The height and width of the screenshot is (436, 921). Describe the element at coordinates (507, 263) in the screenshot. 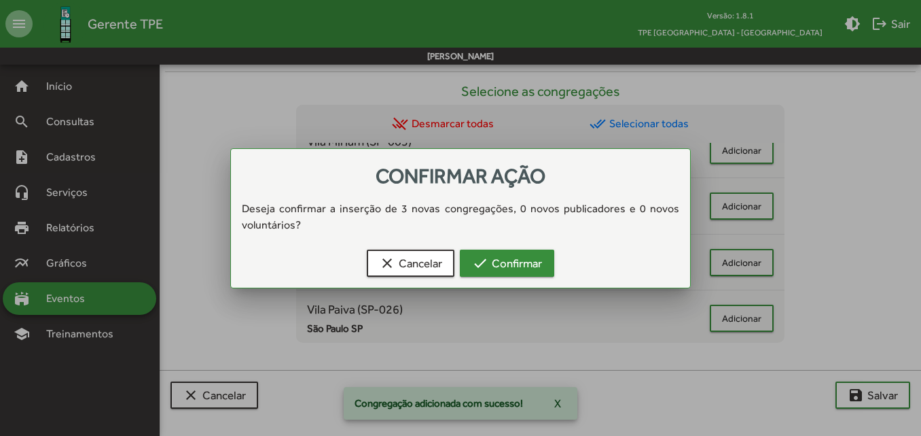

I see `button: Confirmar` at that location.